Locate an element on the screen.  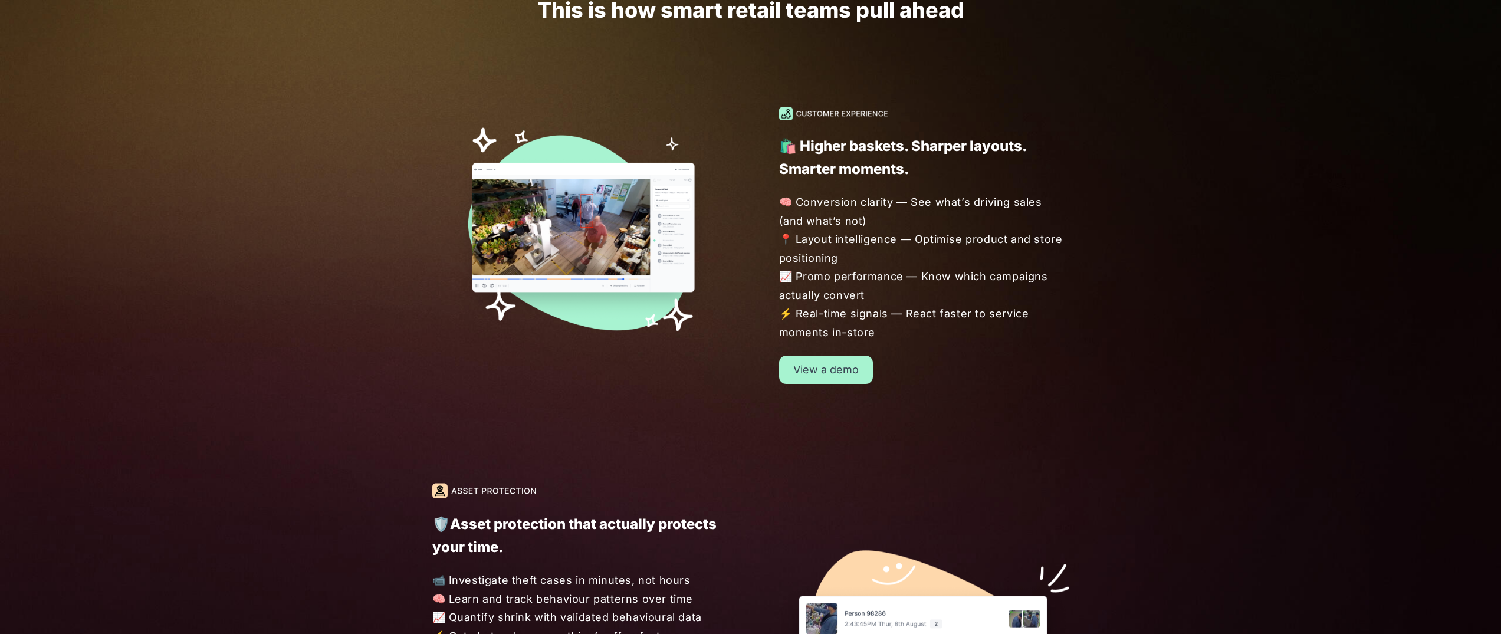
p: 🛡️Asset protection that actually protects your time. is located at coordinates (578, 536).